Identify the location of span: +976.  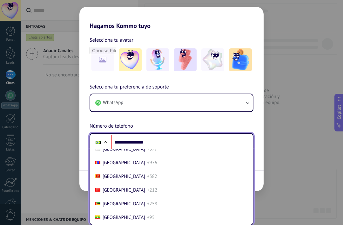
(152, 162).